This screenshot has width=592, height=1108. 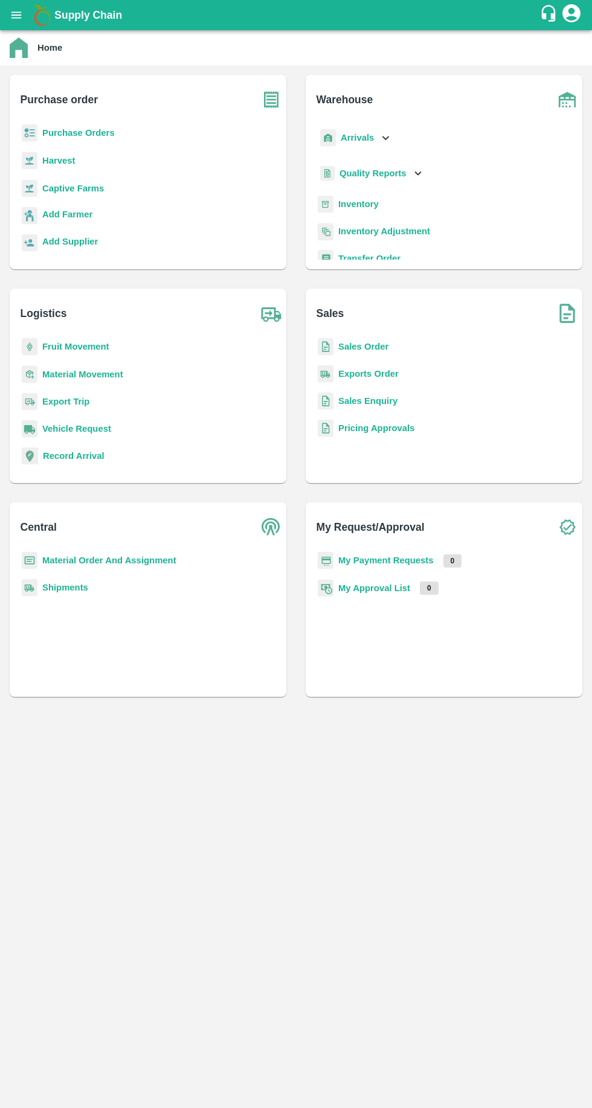 I want to click on a: My Approval List, so click(x=374, y=588).